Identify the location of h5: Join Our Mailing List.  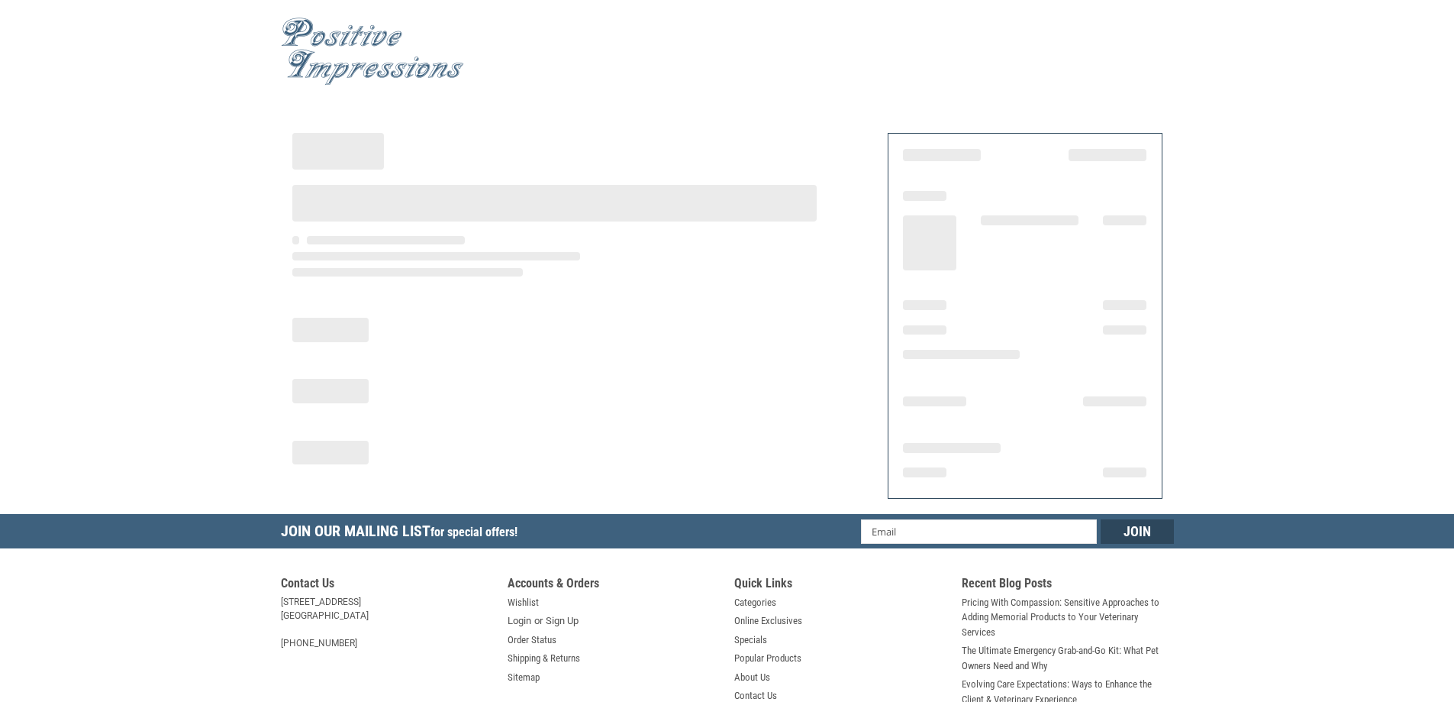
(403, 533).